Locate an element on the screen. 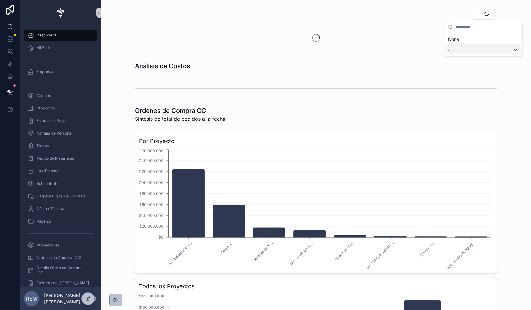 The height and width of the screenshot is (310, 531). tspan: $60.000.000 is located at coordinates (151, 205).